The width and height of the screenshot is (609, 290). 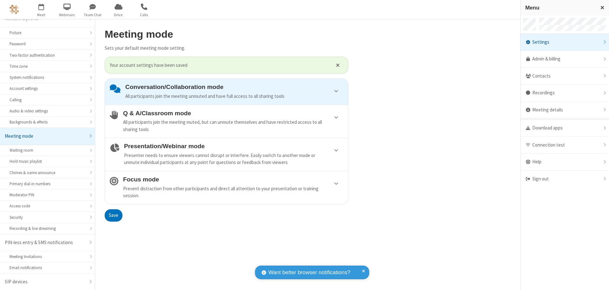 What do you see at coordinates (564, 59) in the screenshot?
I see `a: Admin & billing` at bounding box center [564, 59].